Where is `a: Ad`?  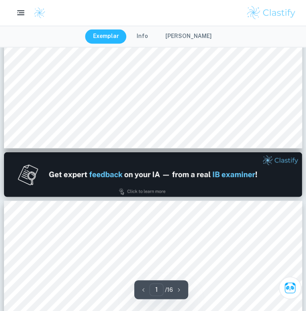
a: Ad is located at coordinates (153, 174).